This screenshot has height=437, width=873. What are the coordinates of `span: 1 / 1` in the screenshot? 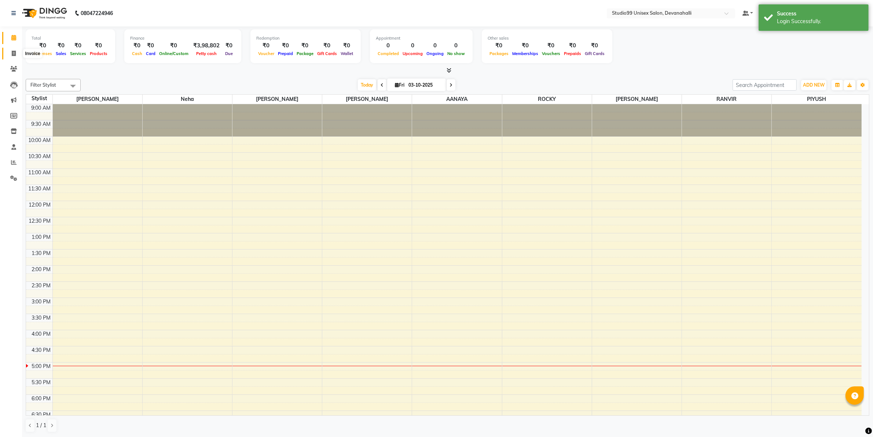 It's located at (41, 425).